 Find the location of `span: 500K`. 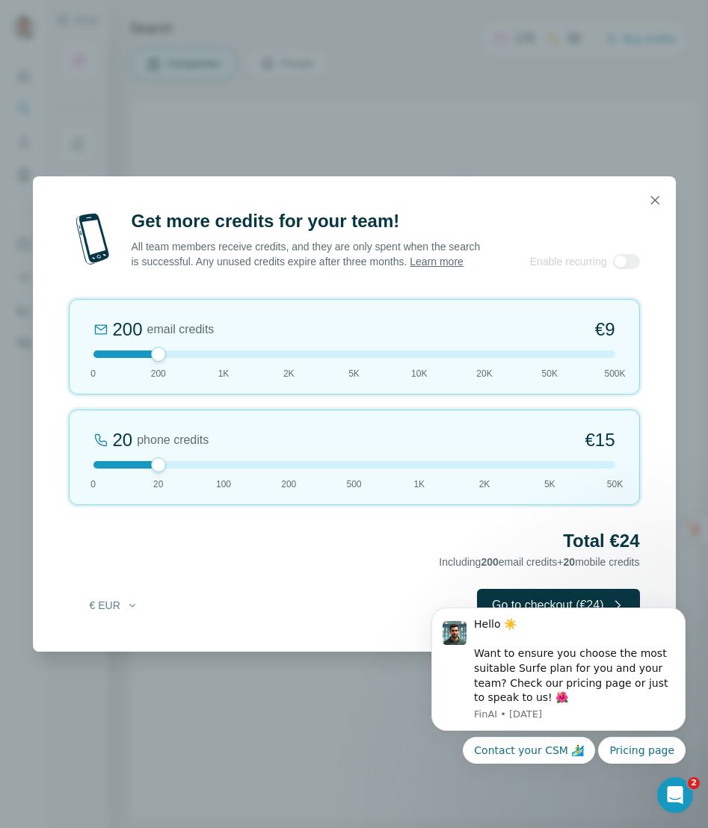

span: 500K is located at coordinates (615, 374).